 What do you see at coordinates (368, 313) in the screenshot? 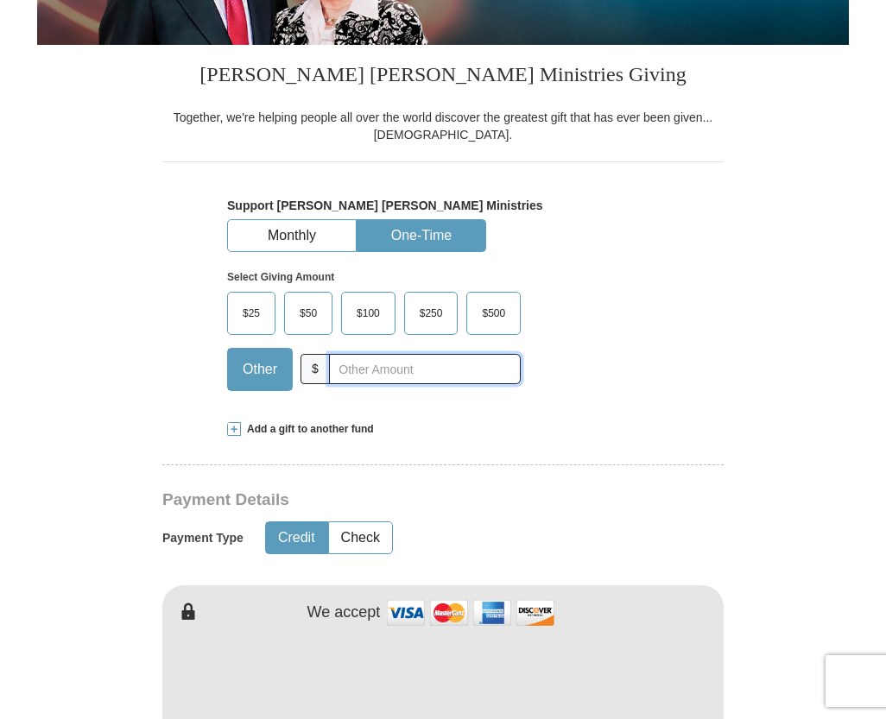
I see `span: $100` at bounding box center [368, 313].